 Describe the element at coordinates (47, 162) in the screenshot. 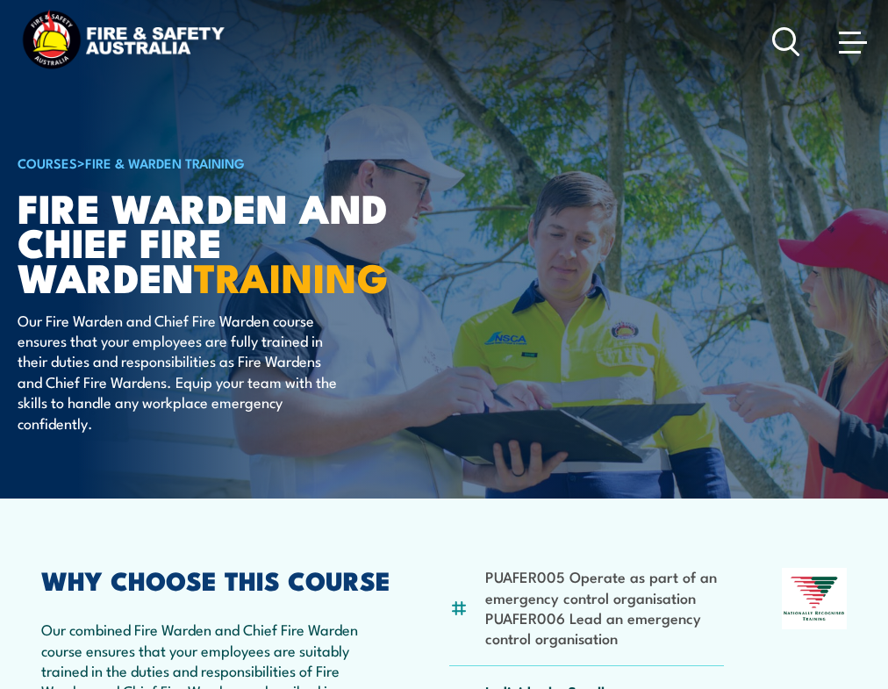

I see `a: COURSES` at that location.